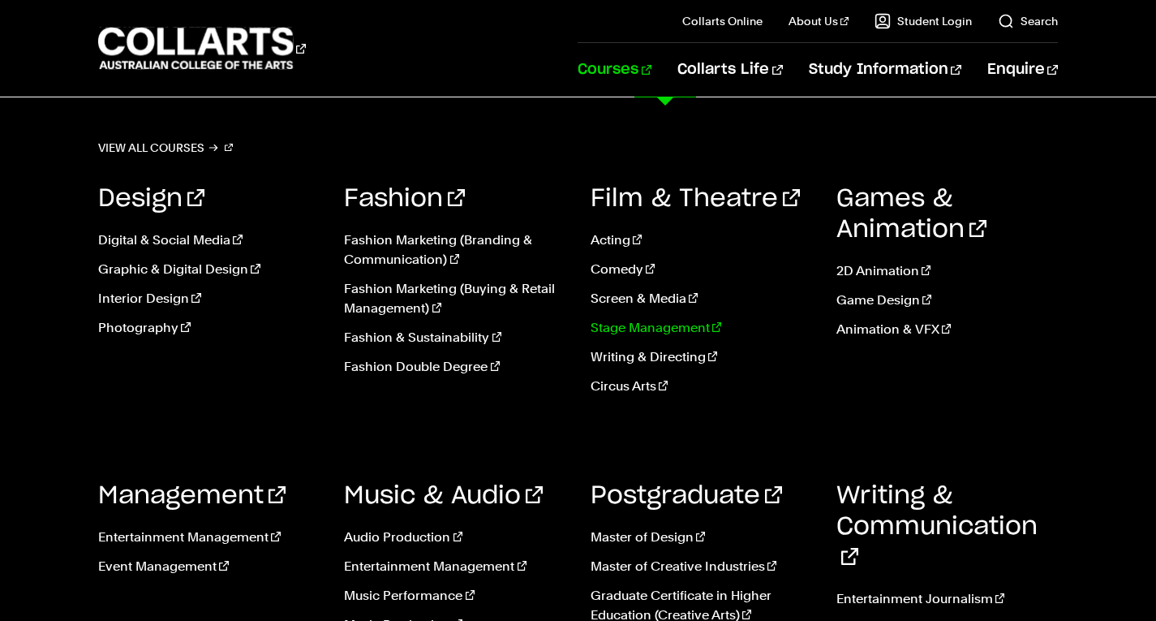 This screenshot has height=621, width=1156. I want to click on a: Music Performance, so click(454, 596).